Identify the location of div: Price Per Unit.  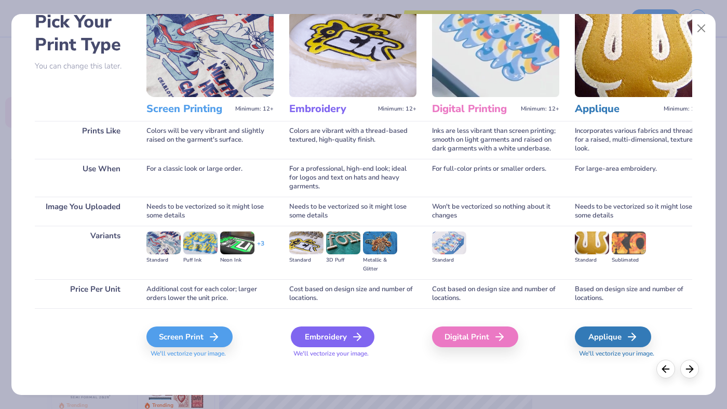
(83, 294).